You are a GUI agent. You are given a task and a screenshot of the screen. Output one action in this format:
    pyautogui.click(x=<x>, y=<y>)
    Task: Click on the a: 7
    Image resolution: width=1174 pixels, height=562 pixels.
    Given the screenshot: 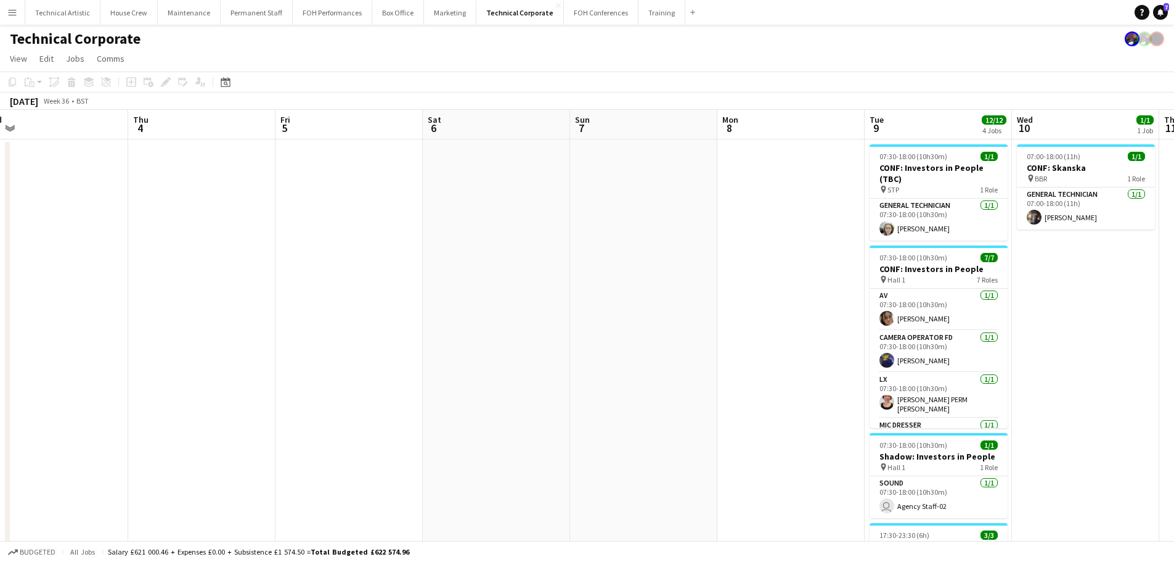 What is the action you would take?
    pyautogui.click(x=1161, y=12)
    